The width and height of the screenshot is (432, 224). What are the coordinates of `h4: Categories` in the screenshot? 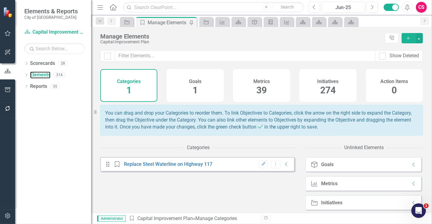 It's located at (129, 82).